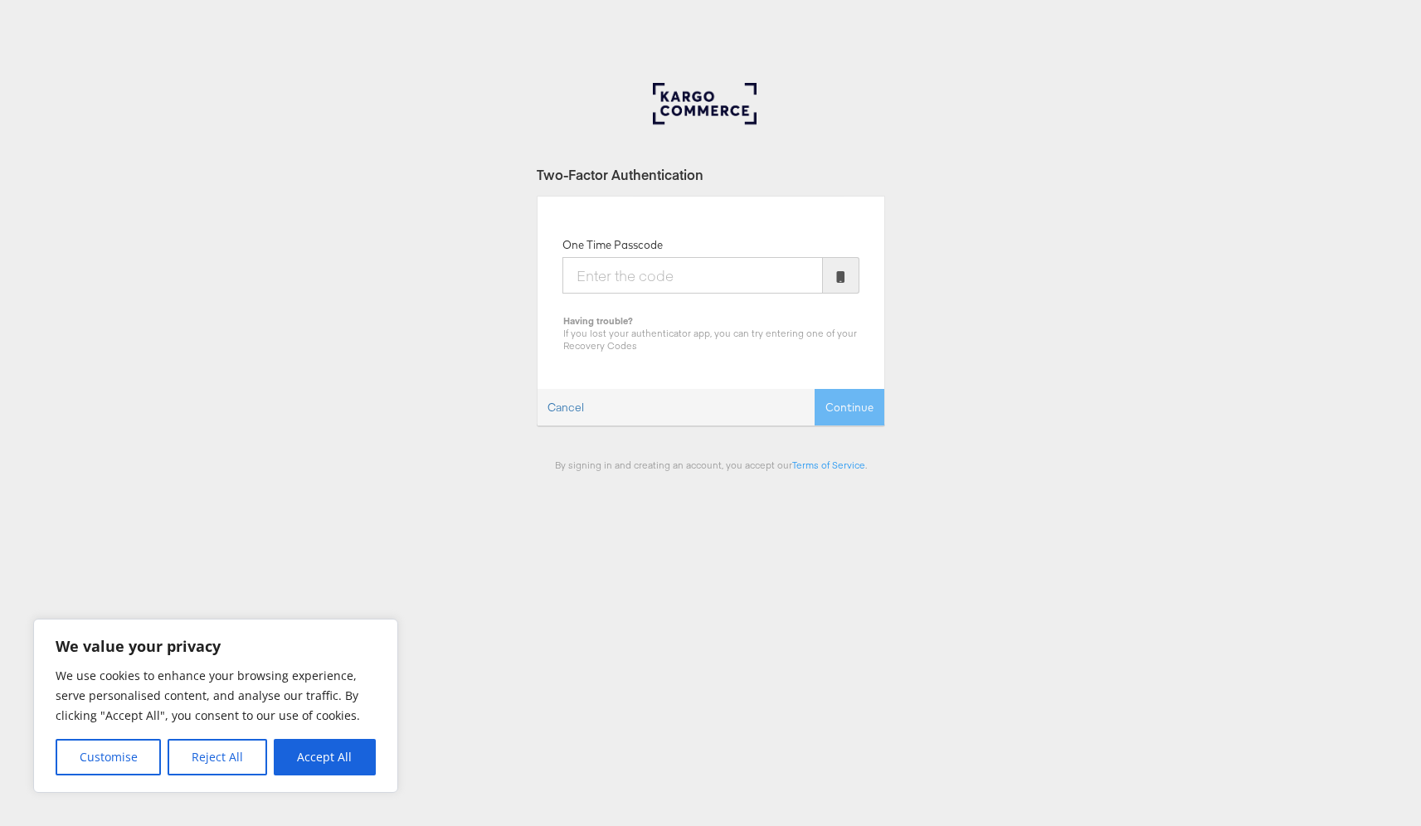 The image size is (1421, 826). What do you see at coordinates (711, 174) in the screenshot?
I see `div: Two-Factor Authentication` at bounding box center [711, 174].